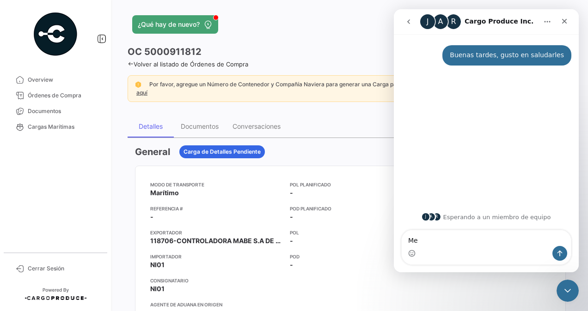 The width and height of the screenshot is (588, 311). Describe the element at coordinates (92, 52) in the screenshot. I see `div: Delean dice…` at that location.